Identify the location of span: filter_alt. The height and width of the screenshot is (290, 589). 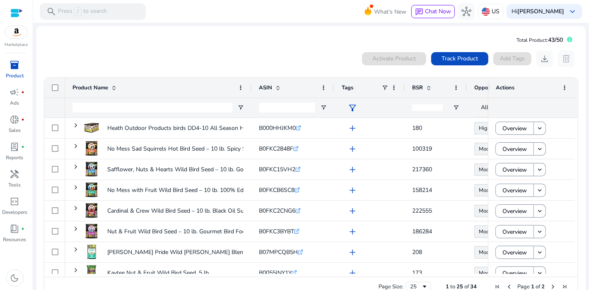
(353, 108).